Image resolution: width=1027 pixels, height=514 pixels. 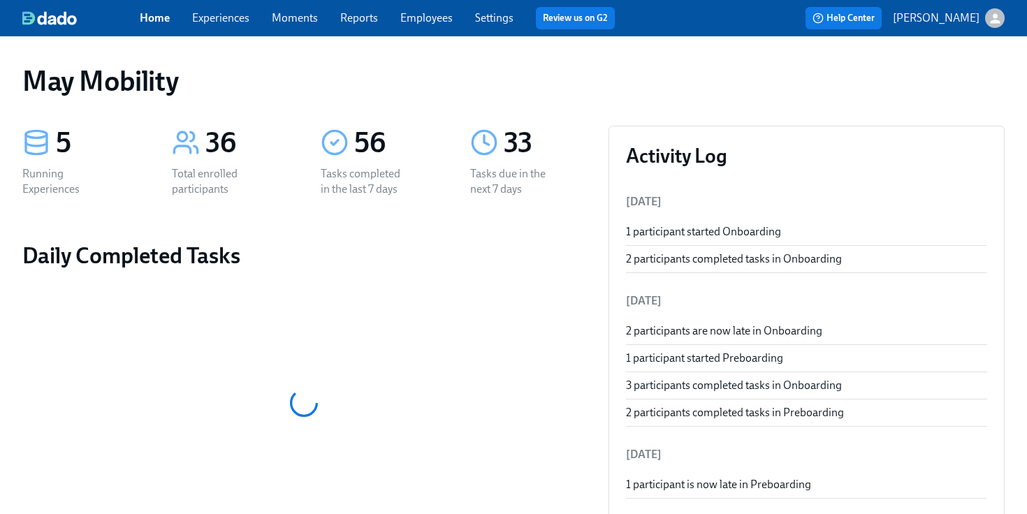 What do you see at coordinates (426, 17) in the screenshot?
I see `a: Employees` at bounding box center [426, 17].